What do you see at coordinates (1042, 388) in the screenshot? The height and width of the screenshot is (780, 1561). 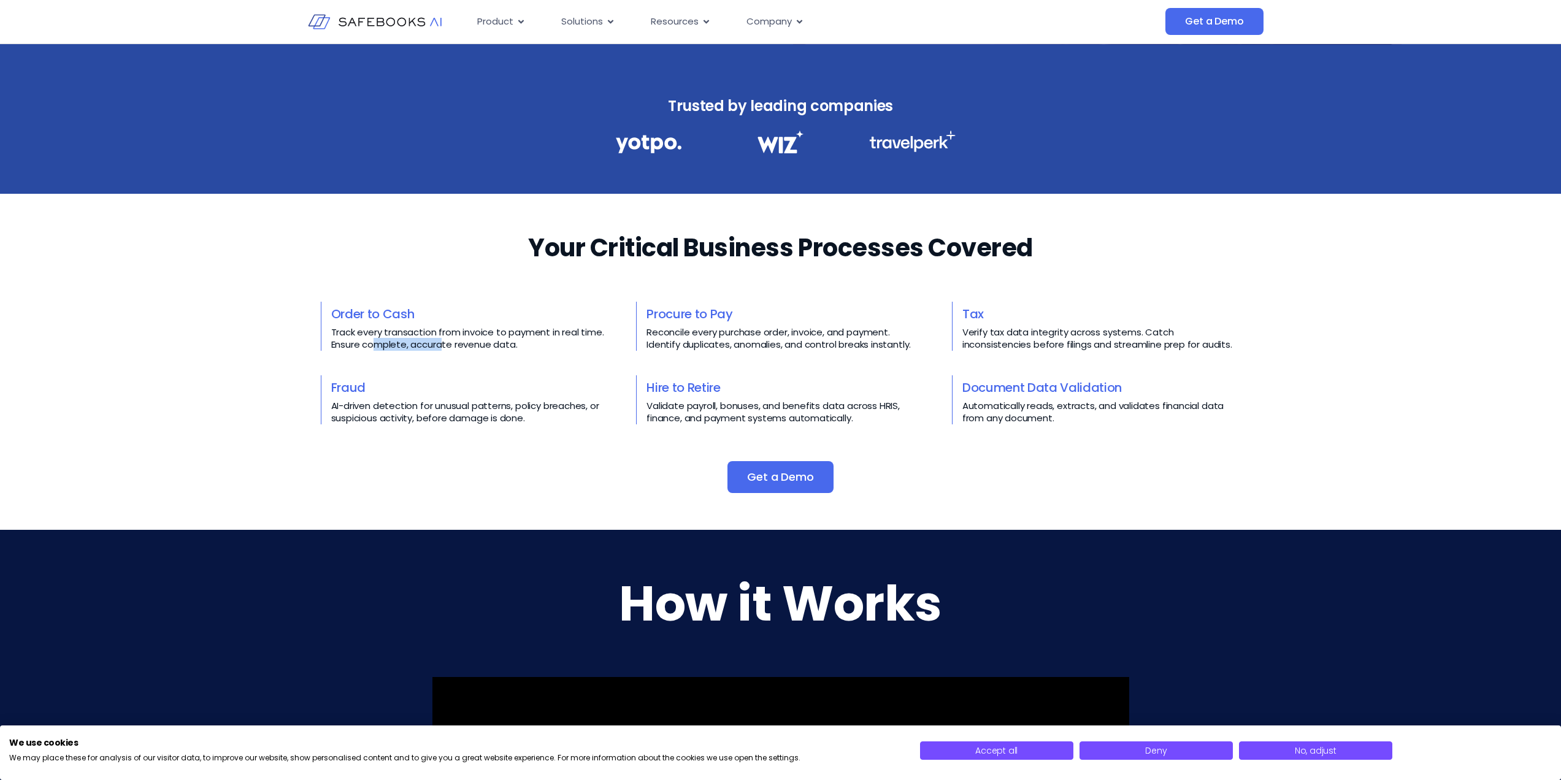 I see `a: Document Data Validation` at bounding box center [1042, 388].